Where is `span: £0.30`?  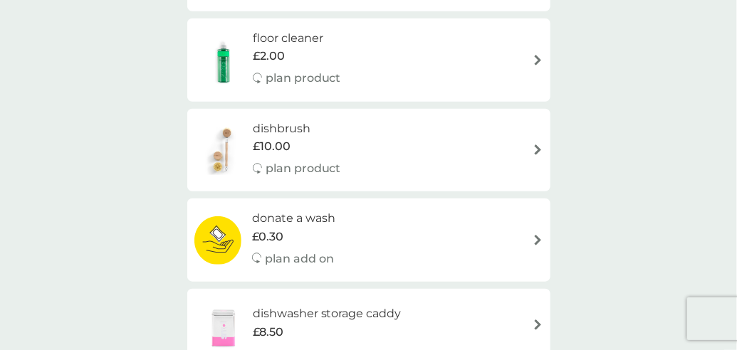 span: £0.30 is located at coordinates (268, 237).